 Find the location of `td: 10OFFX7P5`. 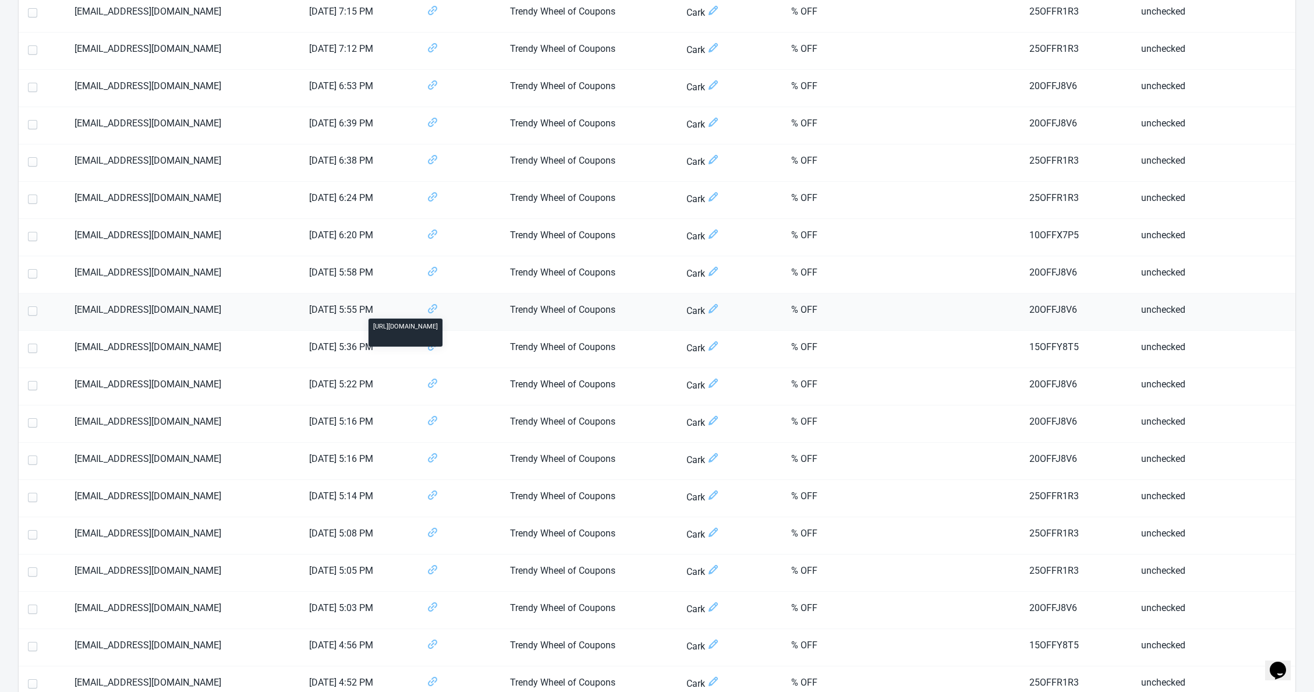

td: 10OFFX7P5 is located at coordinates (1076, 238).